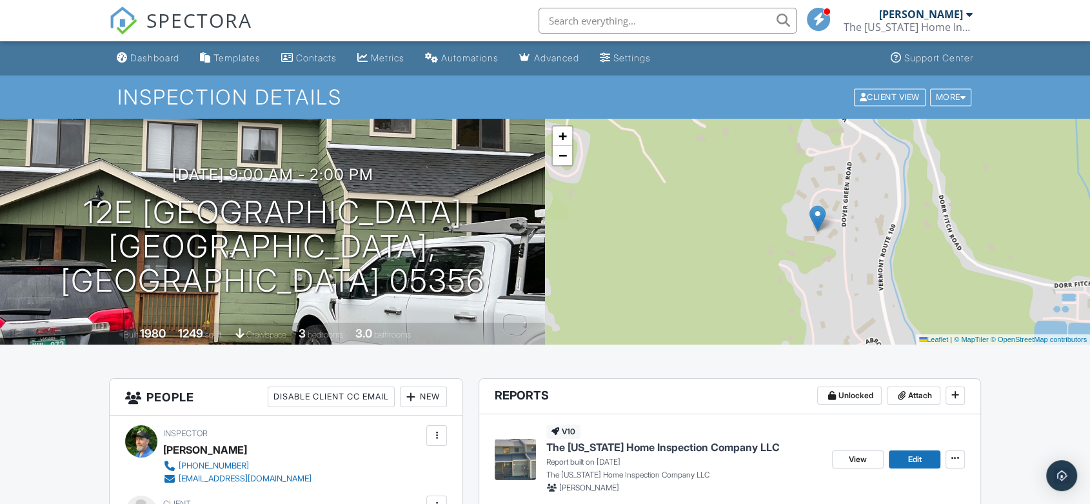 The width and height of the screenshot is (1090, 504). What do you see at coordinates (153, 333) in the screenshot?
I see `div: 1980` at bounding box center [153, 333].